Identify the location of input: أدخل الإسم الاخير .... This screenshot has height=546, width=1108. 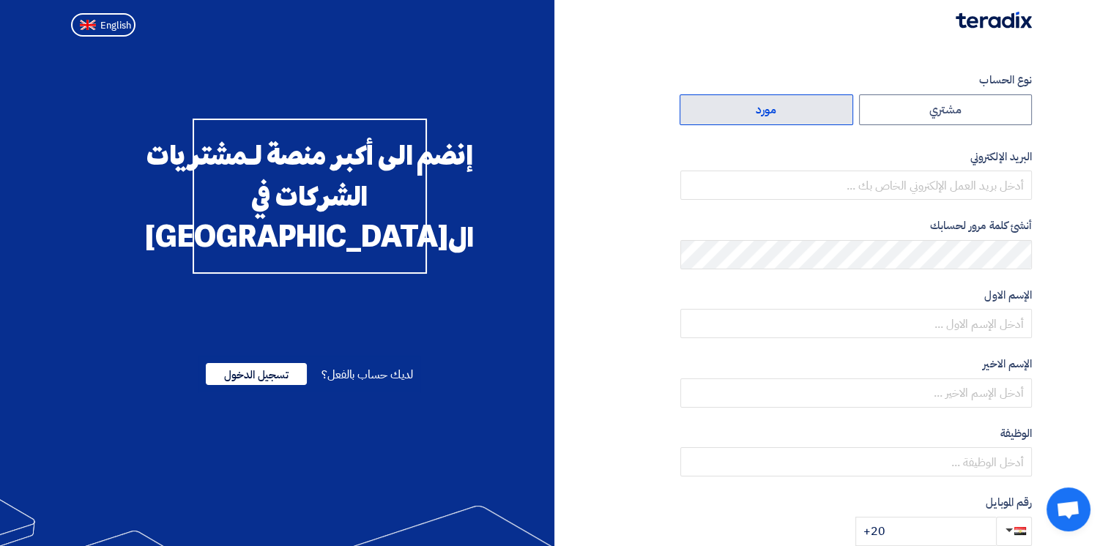
(856, 393).